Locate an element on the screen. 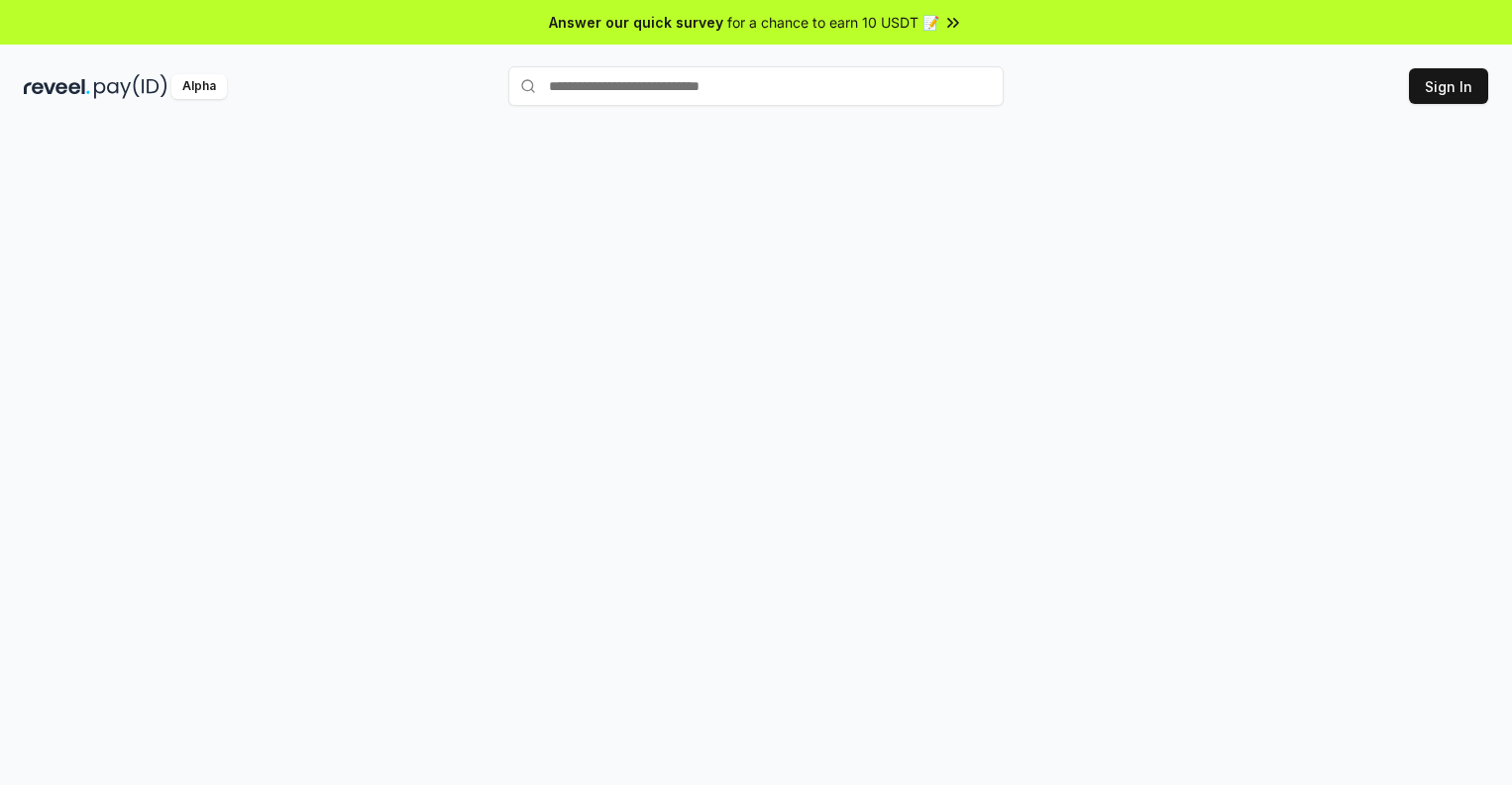  button: Sign In is located at coordinates (1448, 86).